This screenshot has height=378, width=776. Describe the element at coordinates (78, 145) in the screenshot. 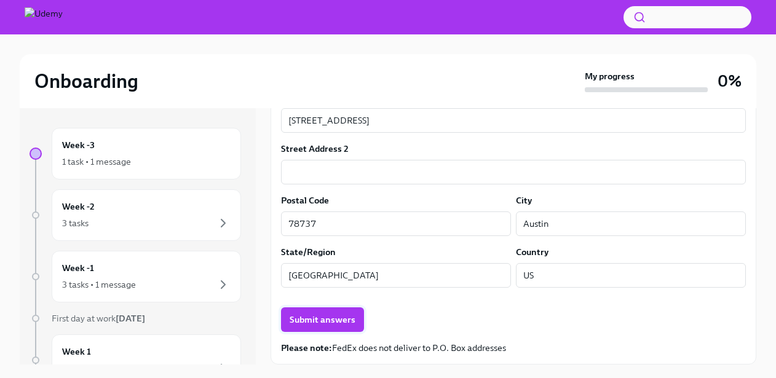

I see `h6: Week -3` at that location.